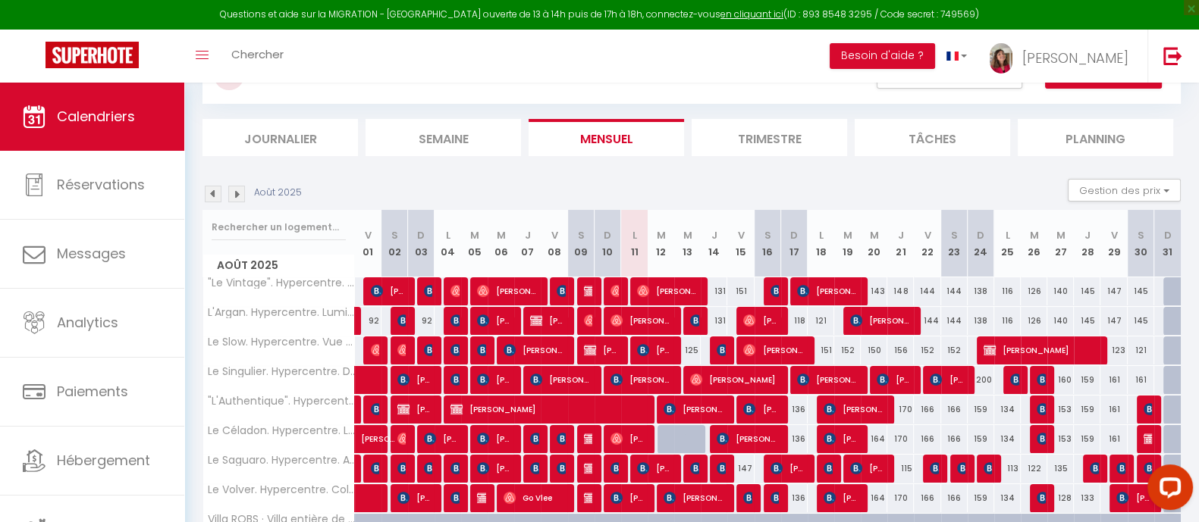 Image resolution: width=1199 pixels, height=522 pixels. Describe the element at coordinates (769, 137) in the screenshot. I see `li: Trimestre` at that location.